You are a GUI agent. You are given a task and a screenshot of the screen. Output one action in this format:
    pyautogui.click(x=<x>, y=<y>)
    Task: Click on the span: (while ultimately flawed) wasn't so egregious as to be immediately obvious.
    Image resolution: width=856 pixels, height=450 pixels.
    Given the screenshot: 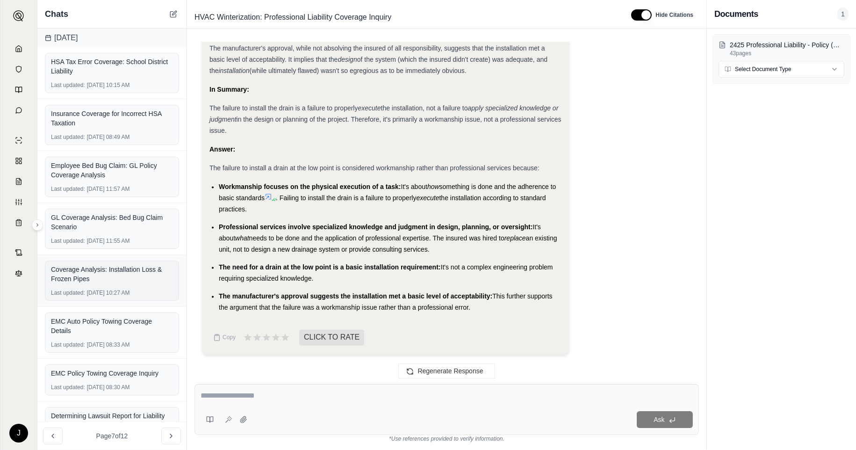 What is the action you would take?
    pyautogui.click(x=358, y=71)
    